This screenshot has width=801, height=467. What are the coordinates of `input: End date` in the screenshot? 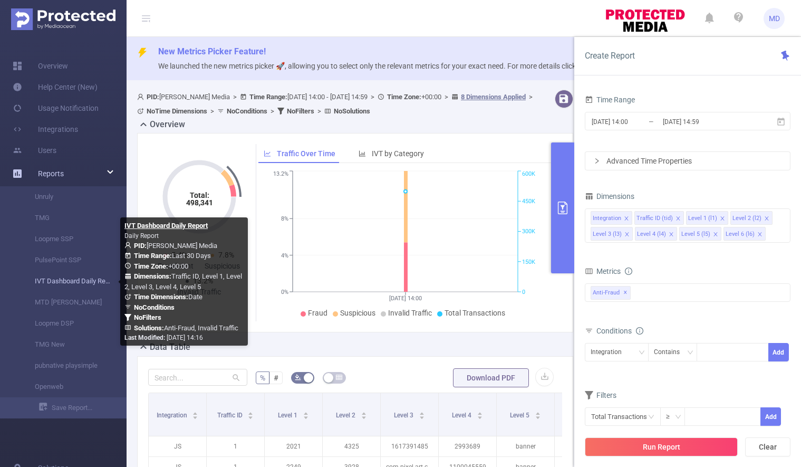 It's located at (705, 121).